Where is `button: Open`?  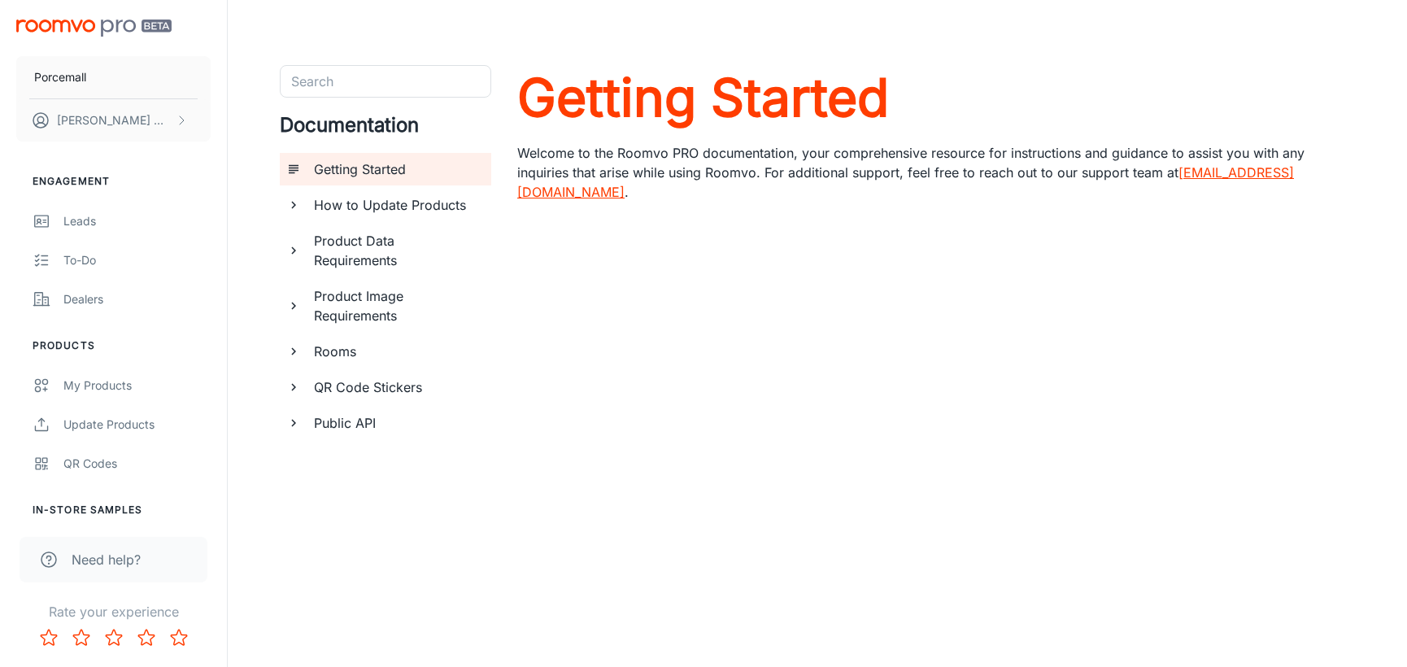
button: Open is located at coordinates (484, 82).